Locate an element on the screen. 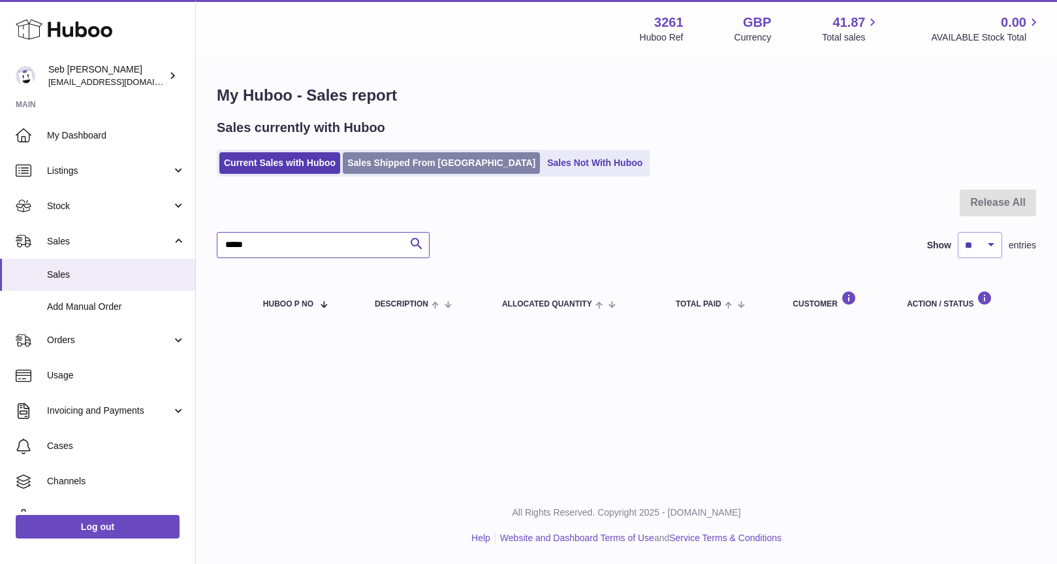 The image size is (1057, 564). span: My Dashboard is located at coordinates (116, 135).